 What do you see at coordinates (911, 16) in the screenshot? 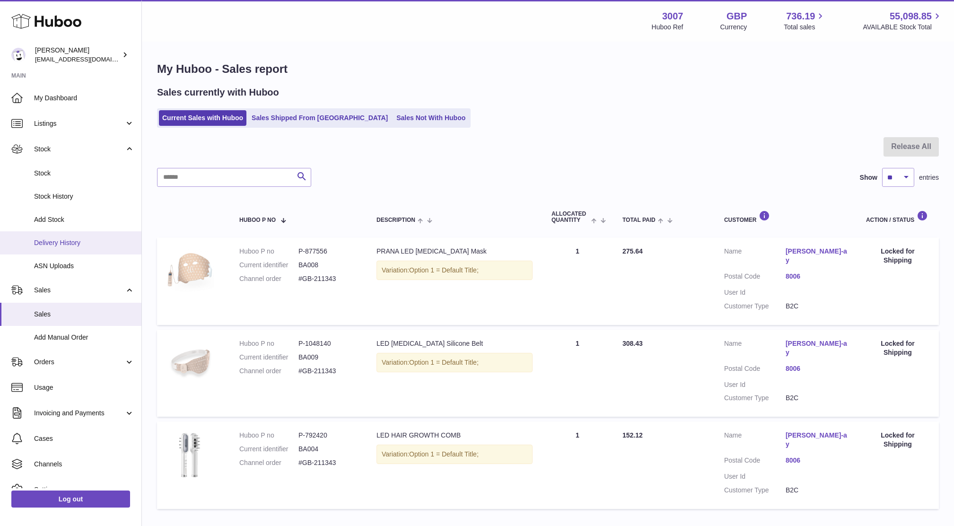
I see `span: 55,098.85` at bounding box center [911, 16].